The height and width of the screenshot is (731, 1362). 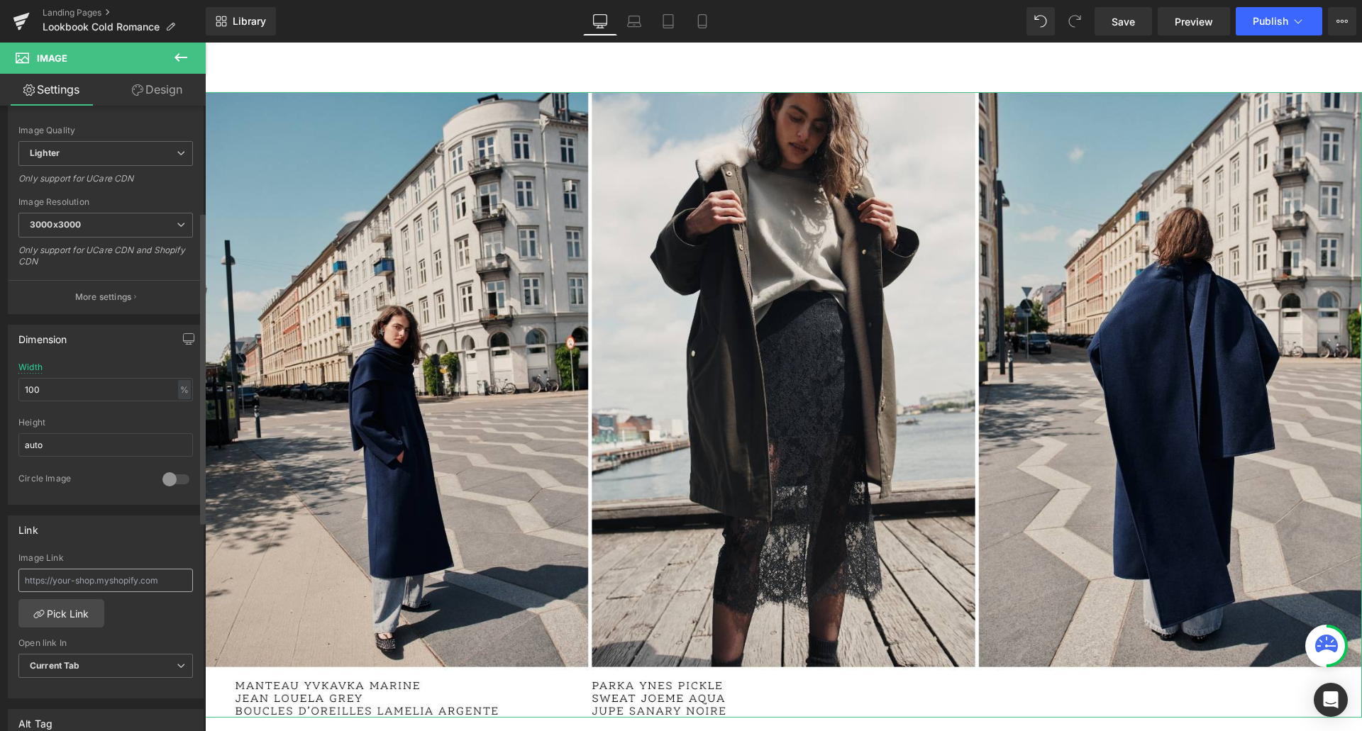 What do you see at coordinates (28, 526) in the screenshot?
I see `div: Link` at bounding box center [28, 526].